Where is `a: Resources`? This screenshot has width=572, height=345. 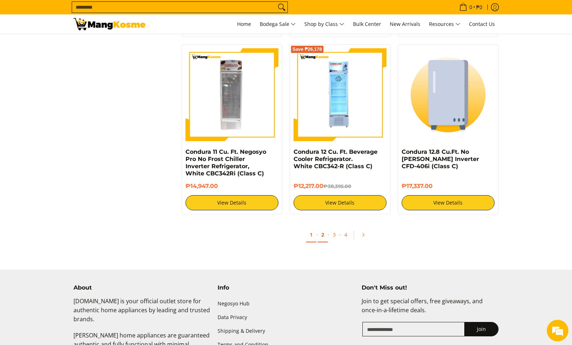 a: Resources is located at coordinates (445, 24).